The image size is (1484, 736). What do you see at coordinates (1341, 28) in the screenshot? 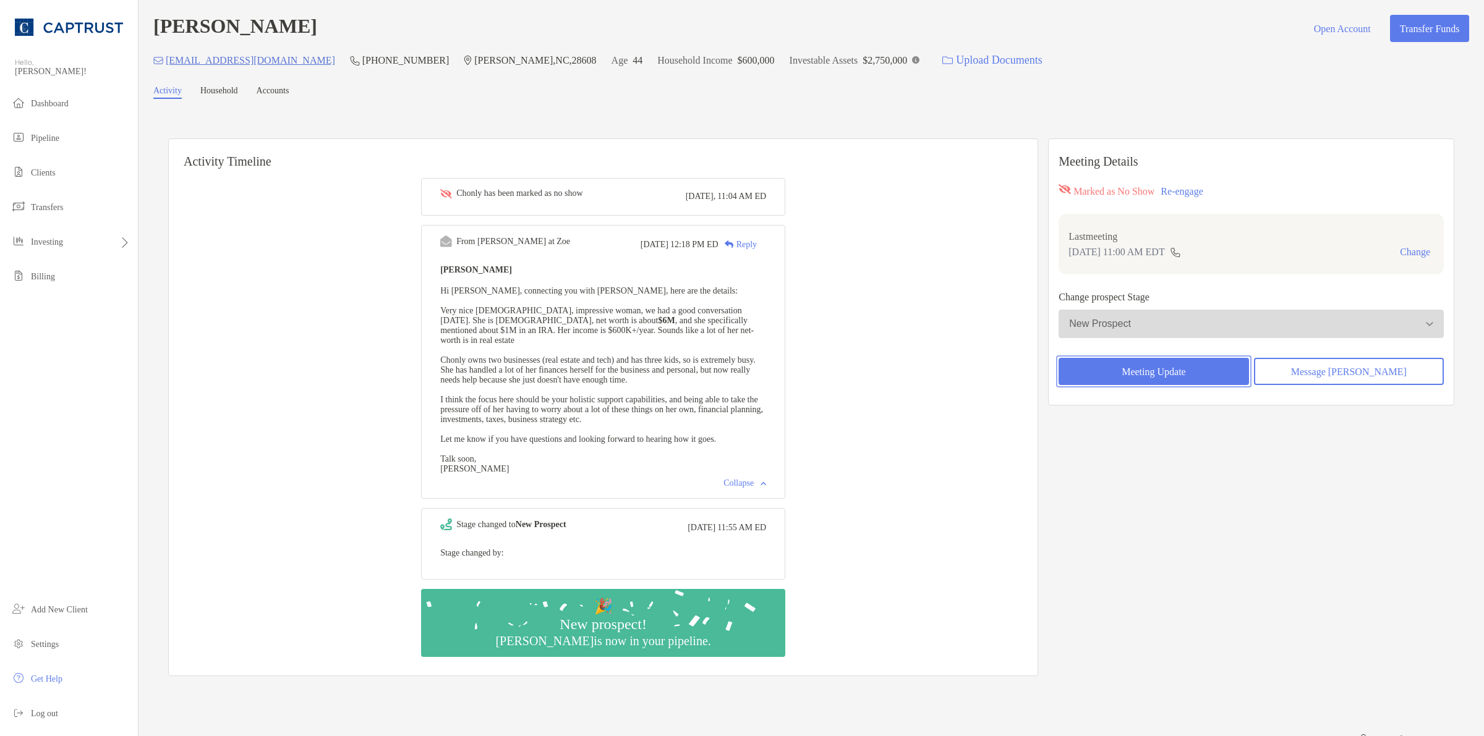
I see `button: Open Account` at bounding box center [1341, 28].